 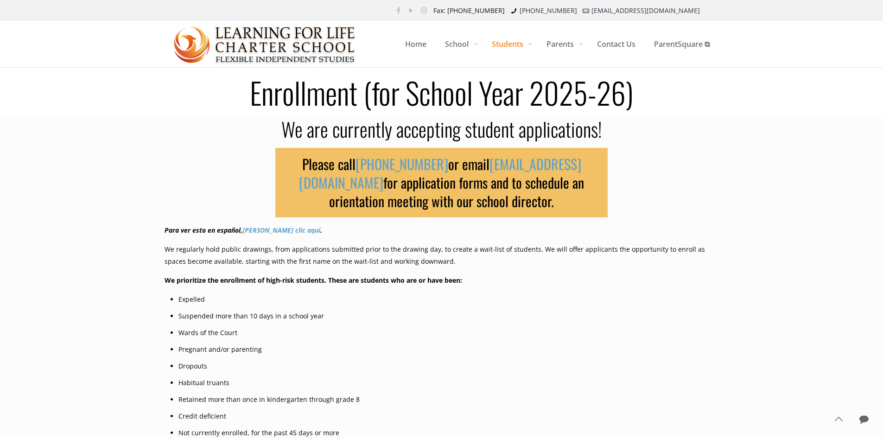 I want to click on li: Expelled, so click(x=449, y=299).